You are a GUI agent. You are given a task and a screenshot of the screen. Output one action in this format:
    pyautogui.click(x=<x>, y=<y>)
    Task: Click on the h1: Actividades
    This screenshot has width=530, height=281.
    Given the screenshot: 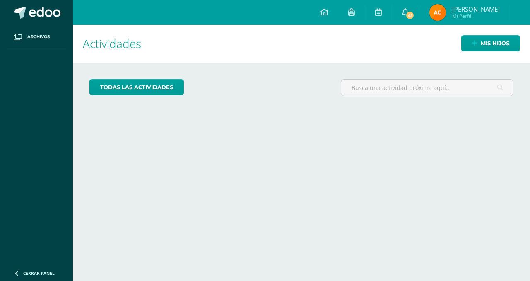 What is the action you would take?
    pyautogui.click(x=302, y=43)
    